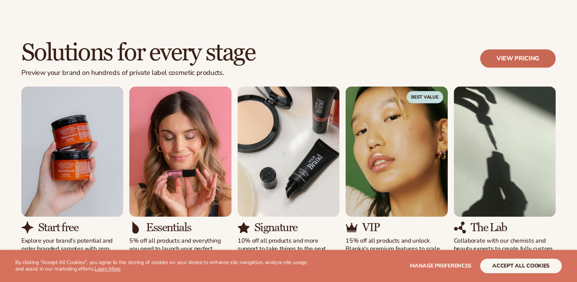 This screenshot has width=577, height=282. What do you see at coordinates (505, 248) in the screenshot?
I see `p: Collaborate with our chemists and beauty experts to create fully custom product formulas.` at bounding box center [505, 248].